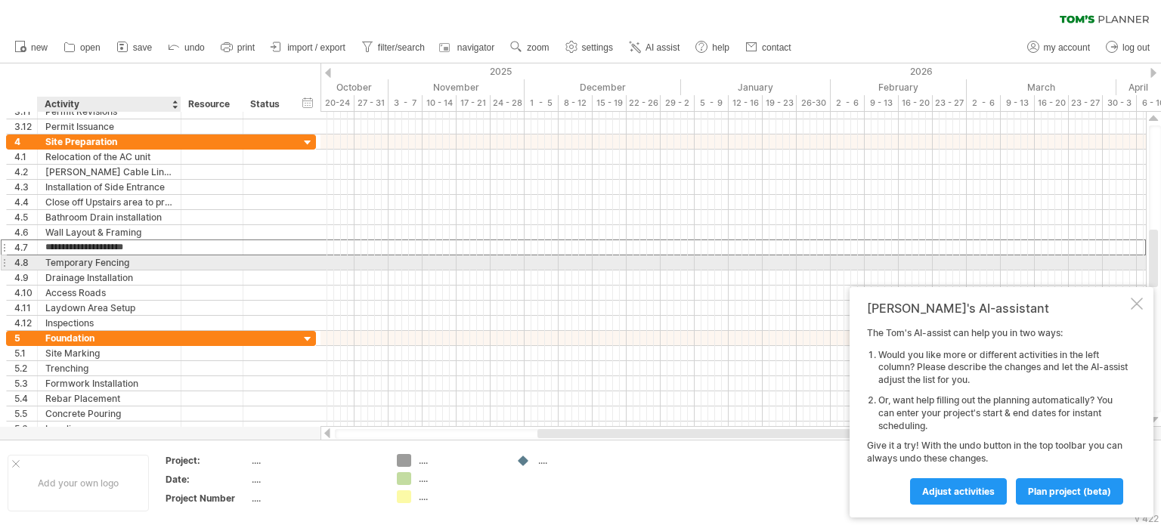  Describe the element at coordinates (958, 491) in the screenshot. I see `a: Adjust activities` at that location.